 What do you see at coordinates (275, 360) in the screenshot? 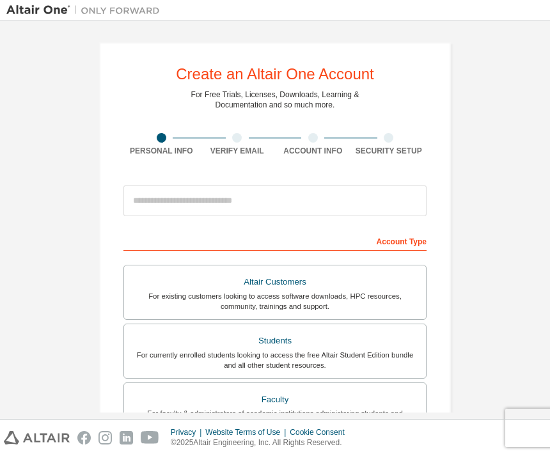
I see `div: For currently enrolled students looking to access the free Altair Student Edition bundle and all ...` at bounding box center [275, 360].